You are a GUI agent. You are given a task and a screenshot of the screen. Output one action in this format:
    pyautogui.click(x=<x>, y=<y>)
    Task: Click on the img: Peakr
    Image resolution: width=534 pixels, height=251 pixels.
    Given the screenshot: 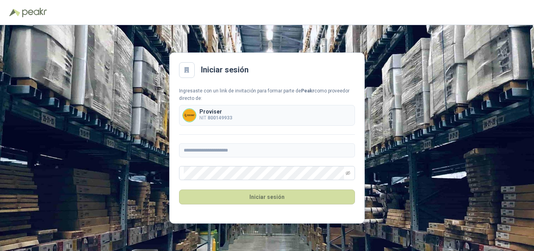 What is the action you would take?
    pyautogui.click(x=34, y=13)
    